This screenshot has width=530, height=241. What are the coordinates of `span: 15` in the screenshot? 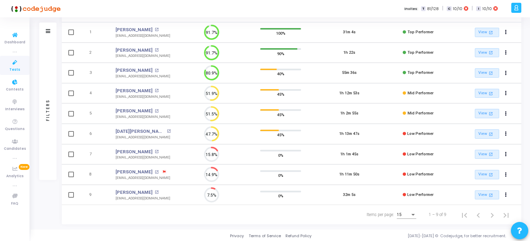 It's located at (399, 215).